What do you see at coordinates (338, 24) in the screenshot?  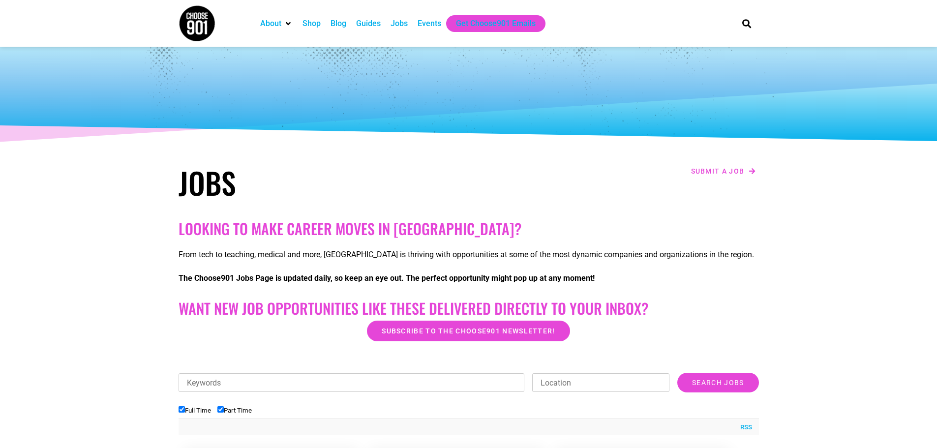 I see `a: Blog` at bounding box center [338, 24].